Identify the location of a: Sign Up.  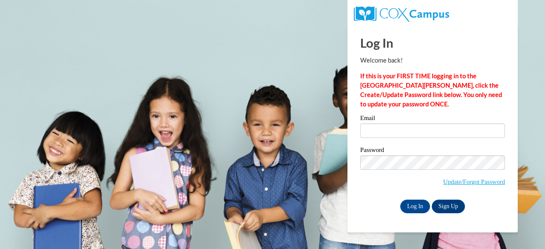
(448, 207).